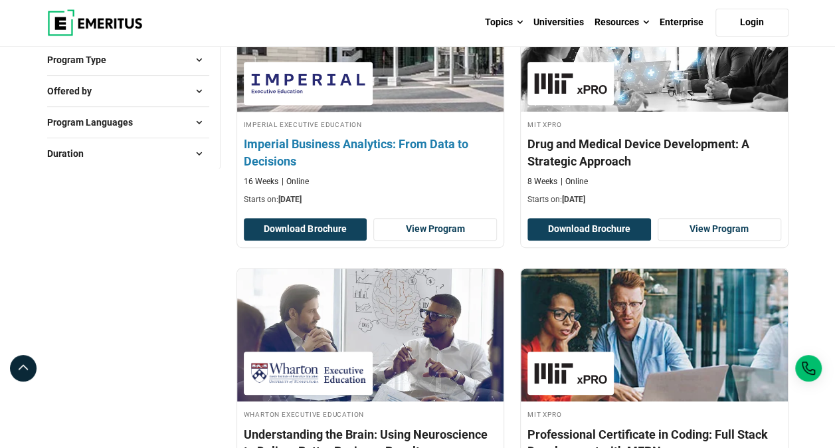  I want to click on p: 8 Weeks, so click(542, 181).